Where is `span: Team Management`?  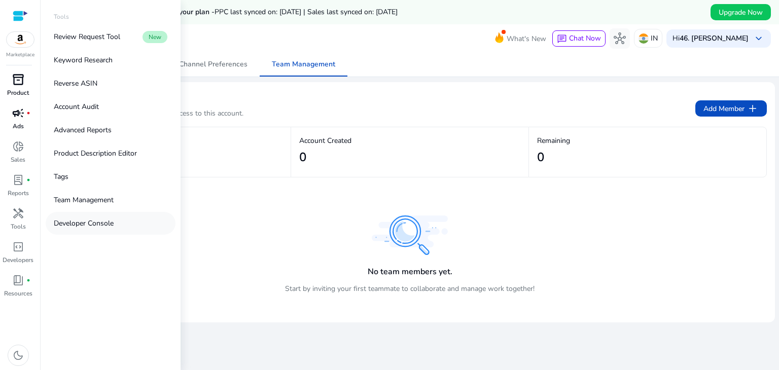 span: Team Management is located at coordinates (303, 64).